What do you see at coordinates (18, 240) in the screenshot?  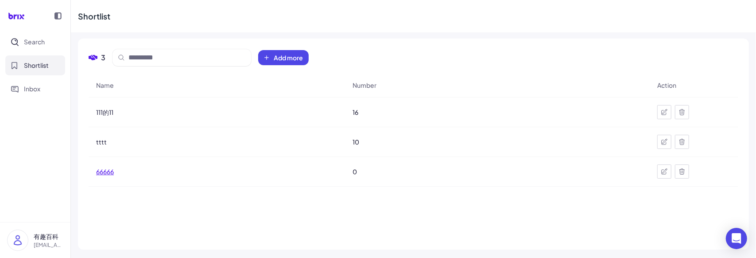 I see `img: user_logo.png` at bounding box center [18, 240].